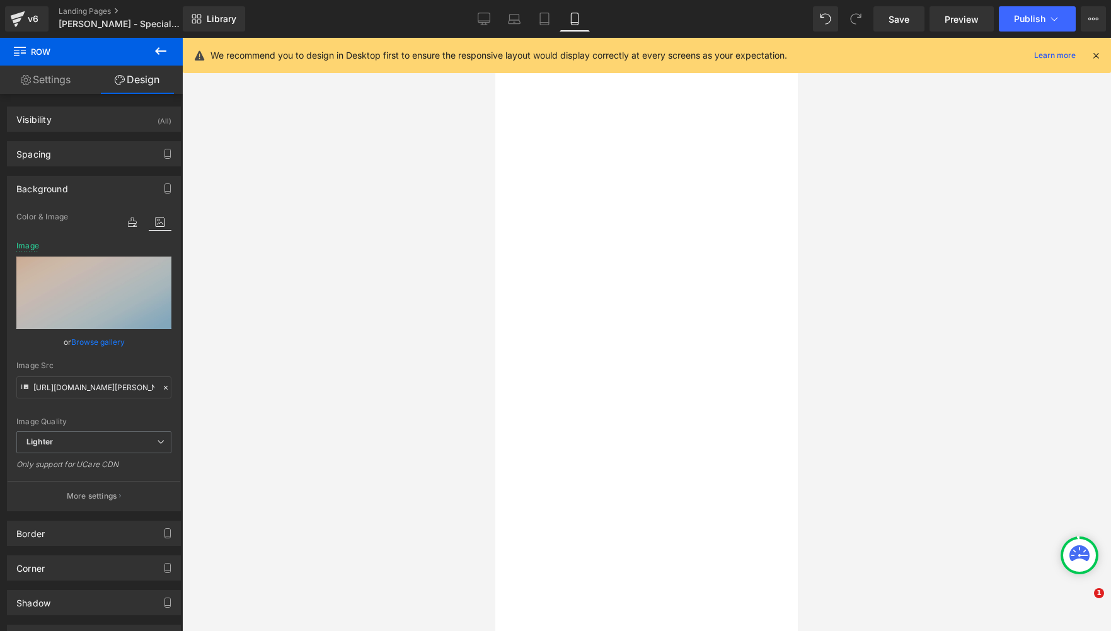 This screenshot has height=631, width=1111. What do you see at coordinates (94, 366) in the screenshot?
I see `div: Image Src` at bounding box center [94, 366].